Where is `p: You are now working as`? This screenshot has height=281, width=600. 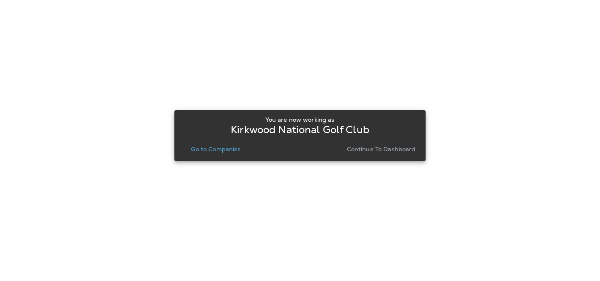
p: You are now working as is located at coordinates (300, 120).